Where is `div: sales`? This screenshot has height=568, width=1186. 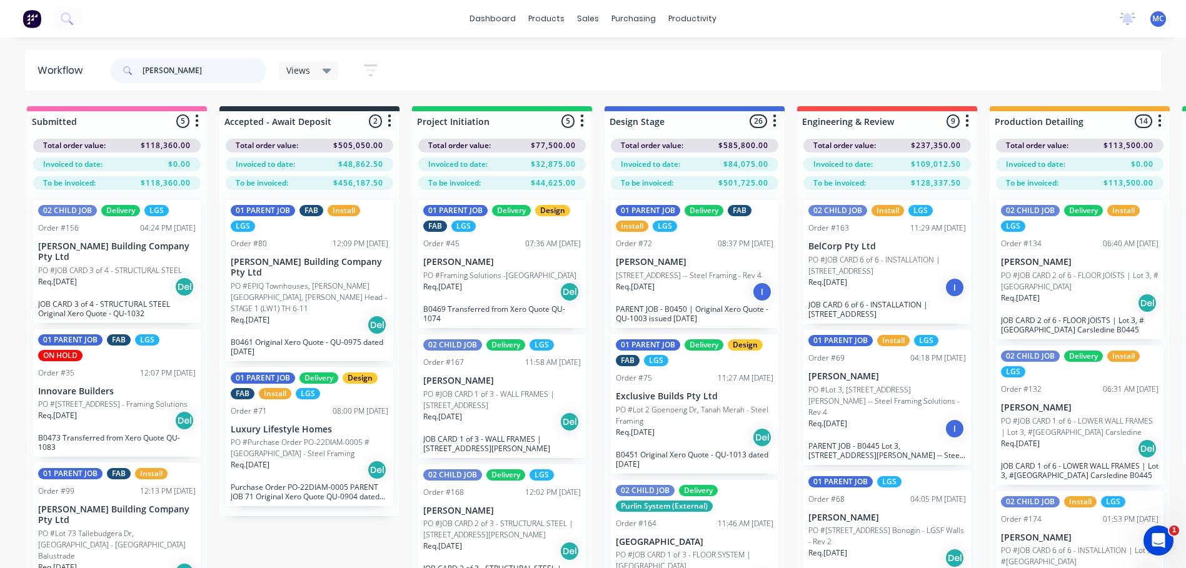
div: sales is located at coordinates (588, 19).